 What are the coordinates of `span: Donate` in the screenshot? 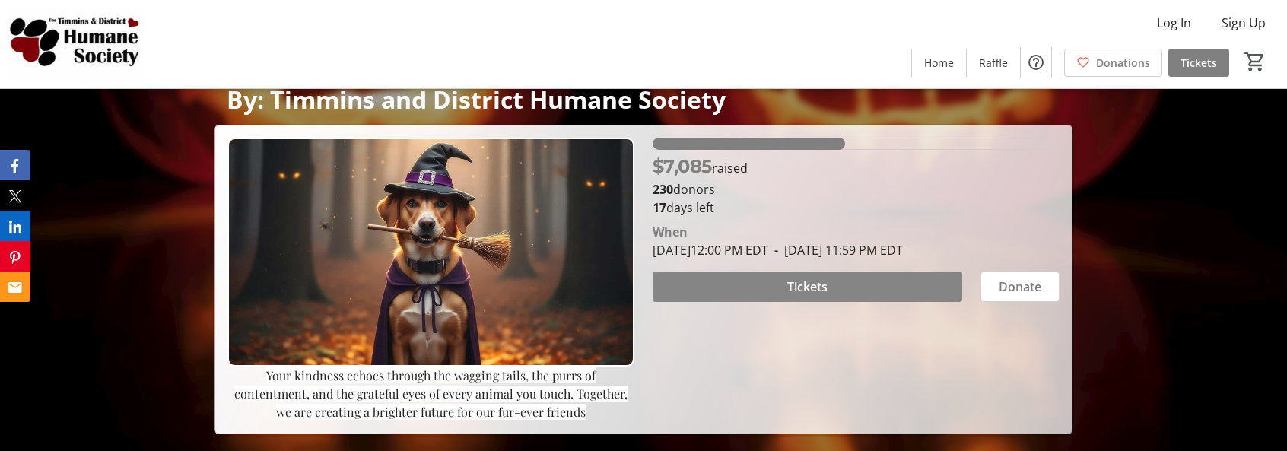 It's located at (1020, 287).